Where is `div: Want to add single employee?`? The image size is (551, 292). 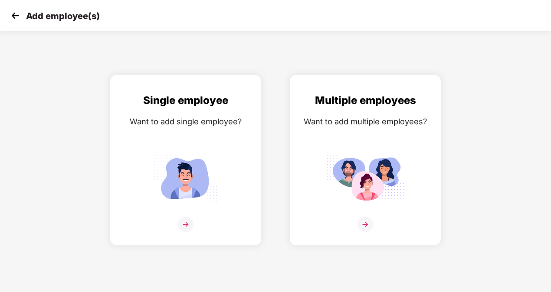
div: Want to add single employee? is located at coordinates (186, 121).